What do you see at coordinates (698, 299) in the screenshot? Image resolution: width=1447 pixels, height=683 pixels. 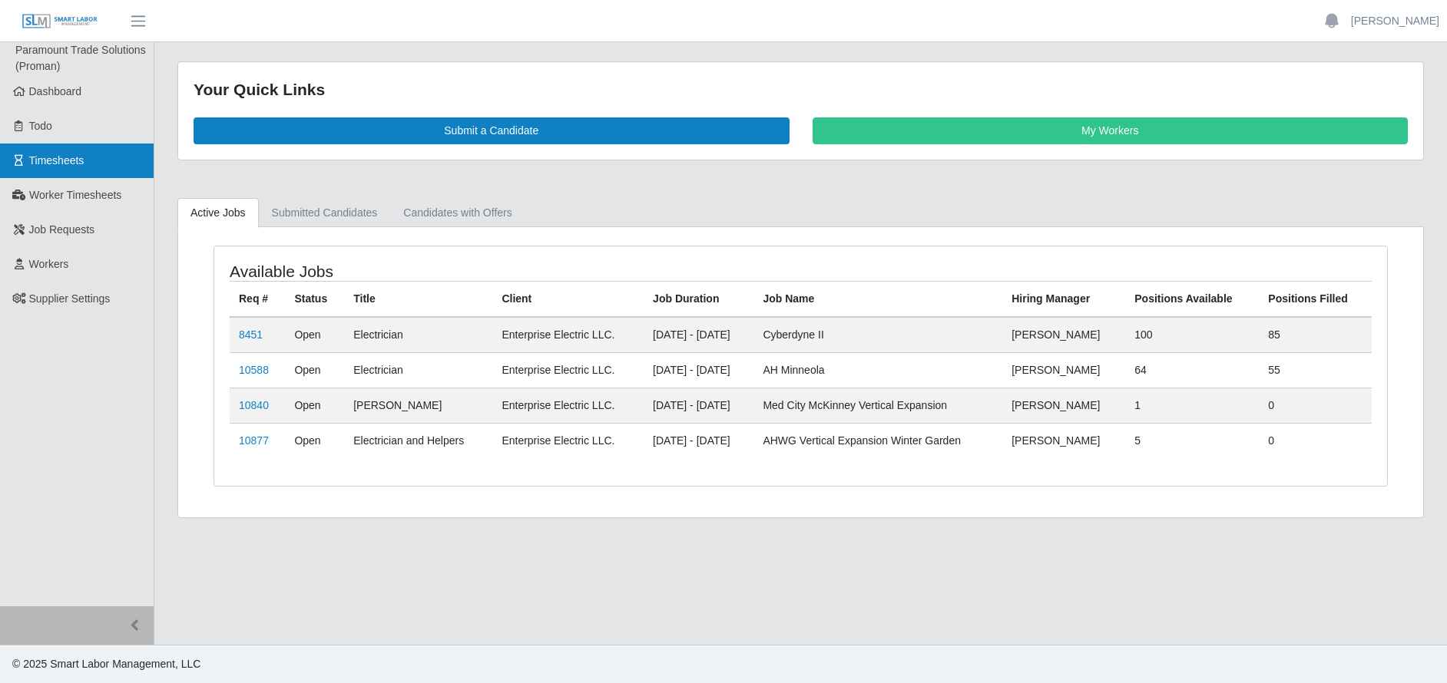 I see `th: Job Duration` at bounding box center [698, 299].